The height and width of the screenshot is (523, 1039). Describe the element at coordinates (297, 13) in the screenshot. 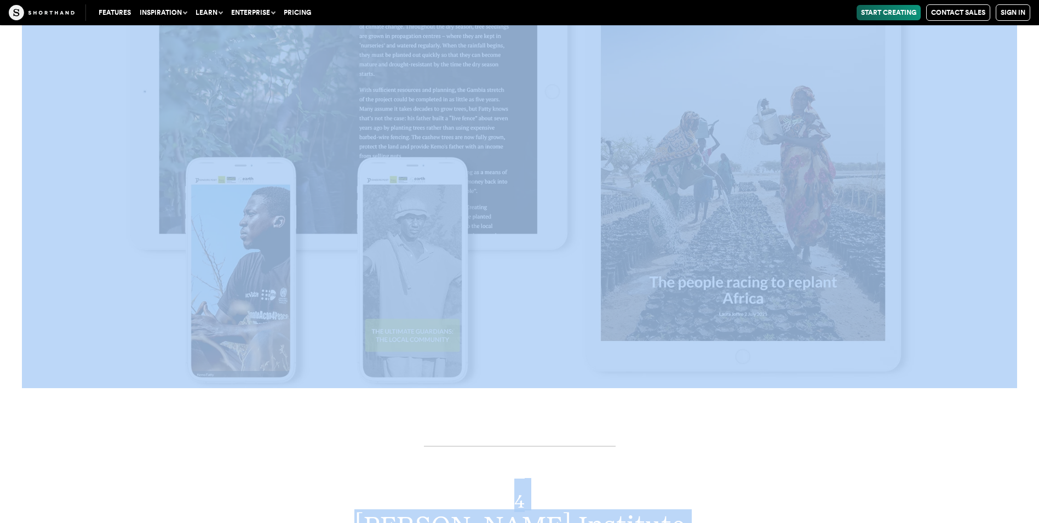

I see `a: Pricing` at that location.